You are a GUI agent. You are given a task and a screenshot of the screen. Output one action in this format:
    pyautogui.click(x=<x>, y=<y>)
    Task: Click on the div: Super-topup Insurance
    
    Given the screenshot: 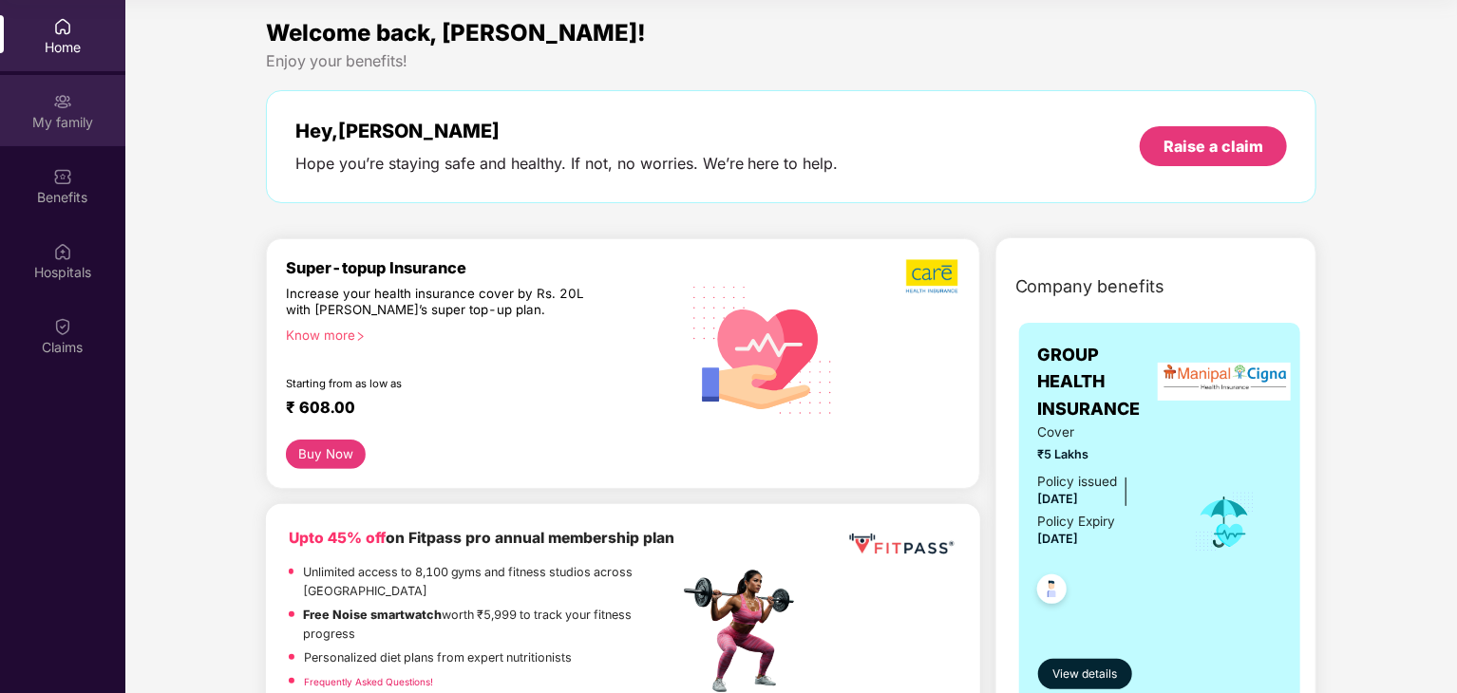 What is the action you would take?
    pyautogui.click(x=483, y=268)
    